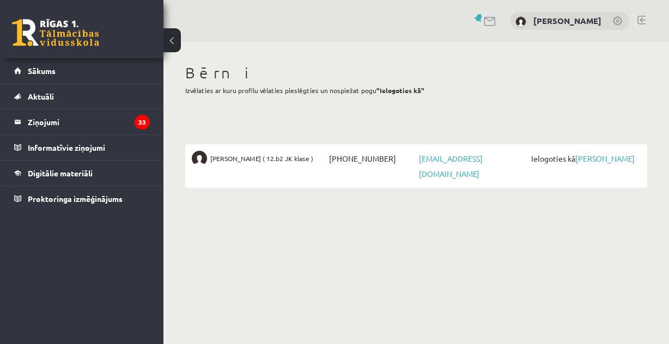 The width and height of the screenshot is (669, 344). What do you see at coordinates (584, 158) in the screenshot?
I see `span: Ielogoties kā` at bounding box center [584, 158].